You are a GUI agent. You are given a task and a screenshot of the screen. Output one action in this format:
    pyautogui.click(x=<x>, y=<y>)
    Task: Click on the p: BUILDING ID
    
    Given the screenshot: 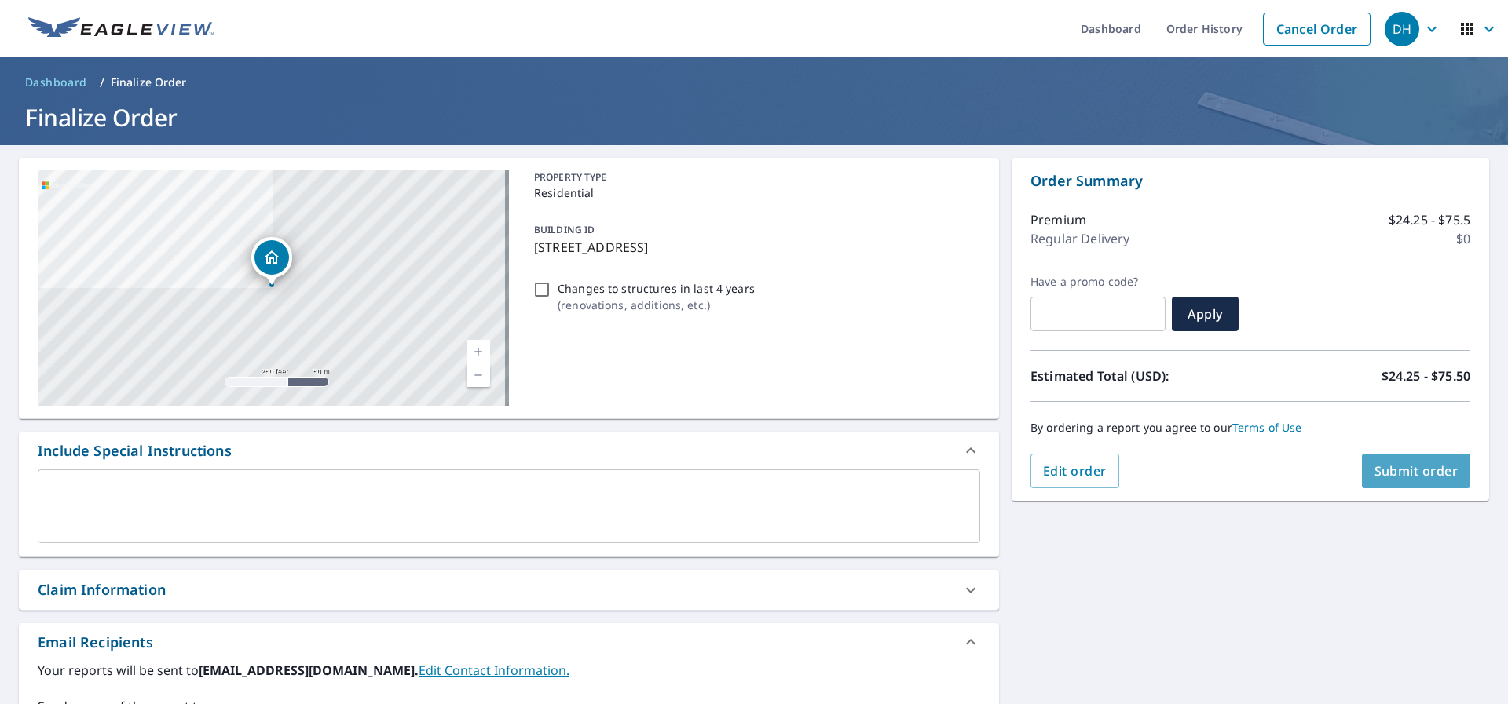 What is the action you would take?
    pyautogui.click(x=564, y=229)
    